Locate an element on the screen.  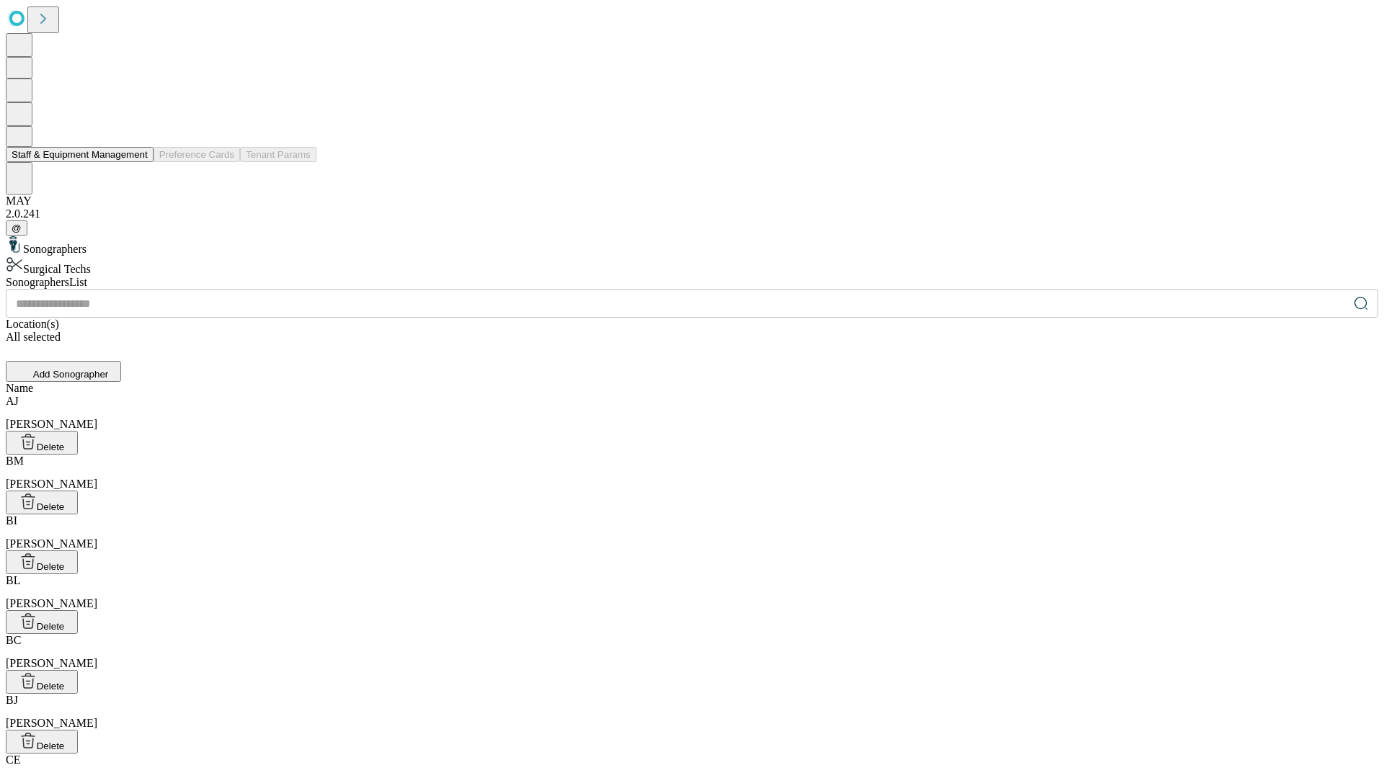
button: Tenant Params is located at coordinates (278, 154).